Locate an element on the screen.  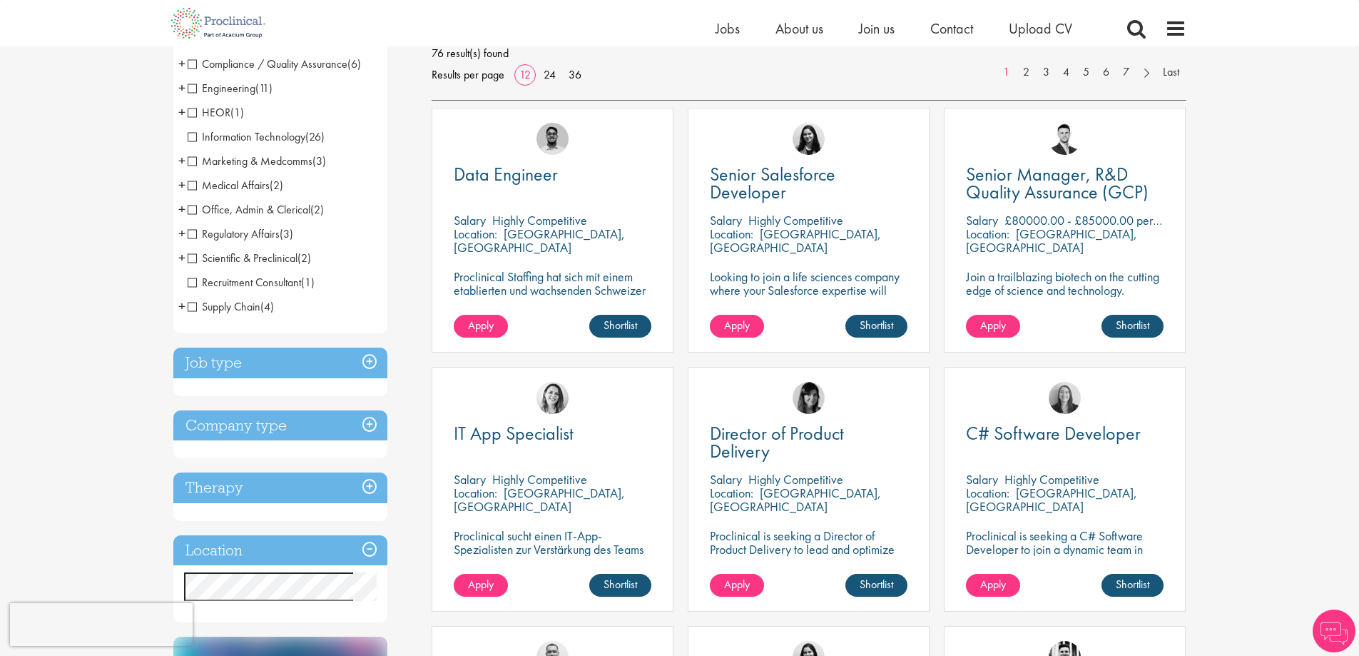
p: Proclinical Staffing hat sich mit einem etablierten und wachsenden Schweizer IT-Dienstleister zus... is located at coordinates (552, 310).